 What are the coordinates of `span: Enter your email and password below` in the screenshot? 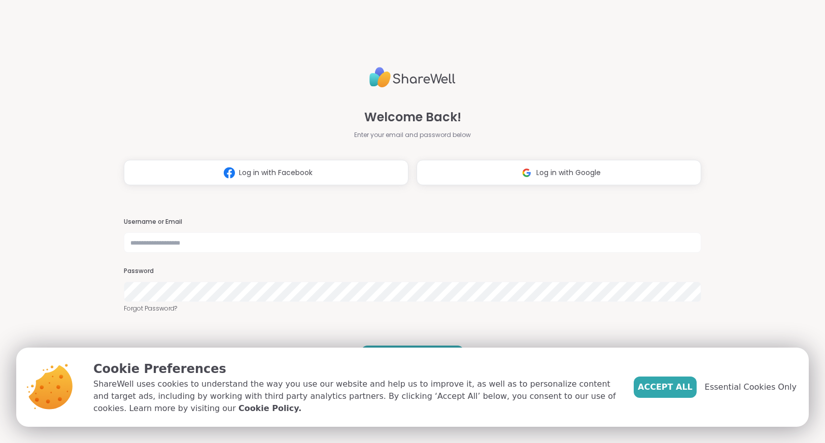 It's located at (412, 135).